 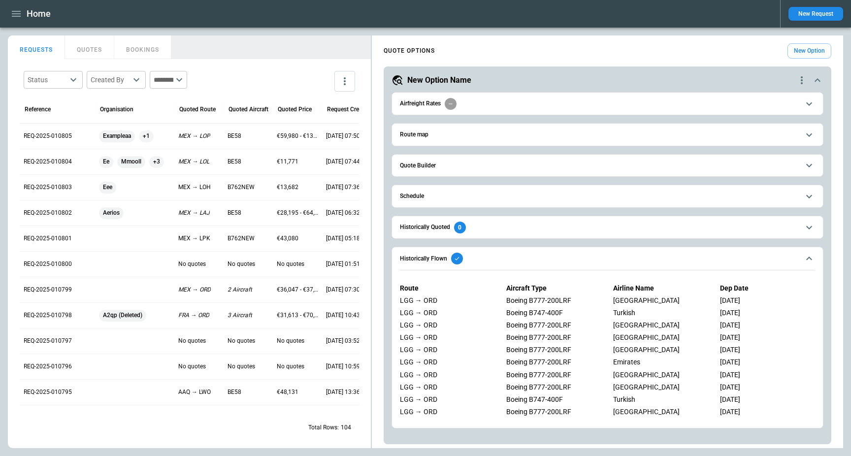 What do you see at coordinates (815, 14) in the screenshot?
I see `button: New Request` at bounding box center [815, 14].